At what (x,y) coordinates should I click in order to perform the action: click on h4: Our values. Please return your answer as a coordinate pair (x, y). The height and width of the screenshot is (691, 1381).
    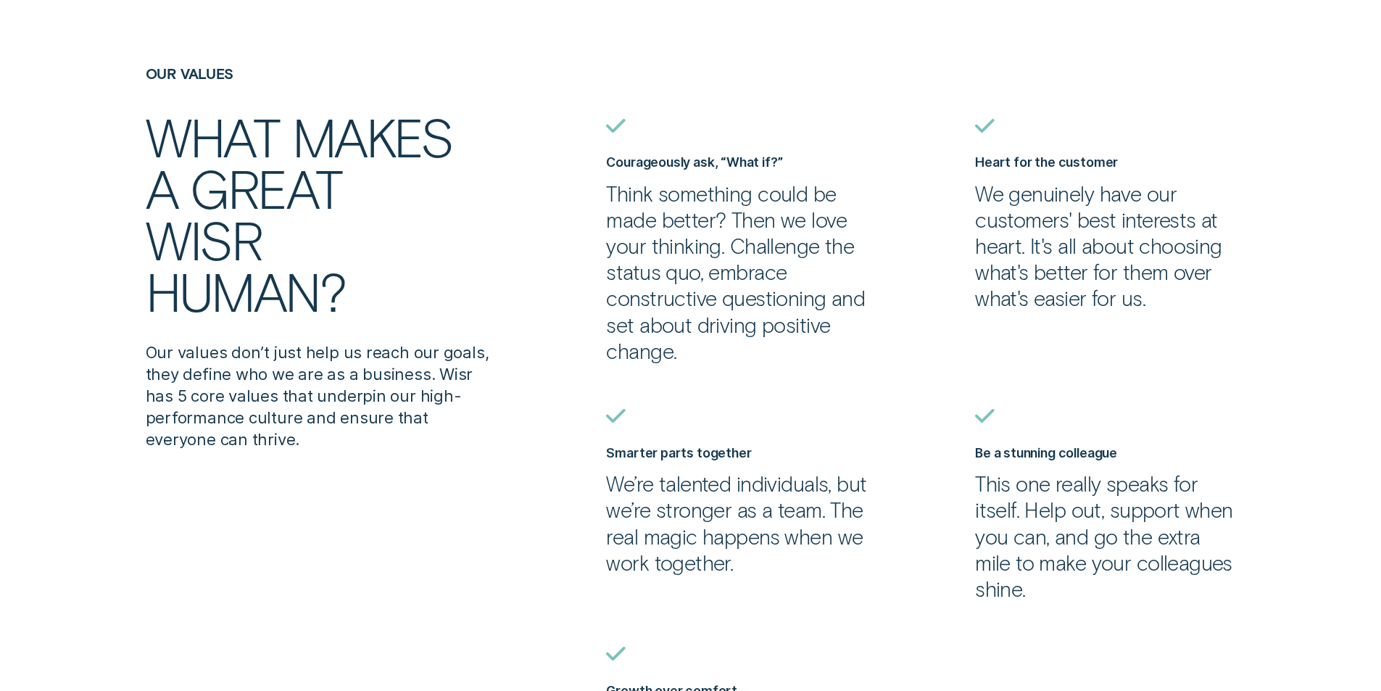
    Looking at the image, I should click on (322, 73).